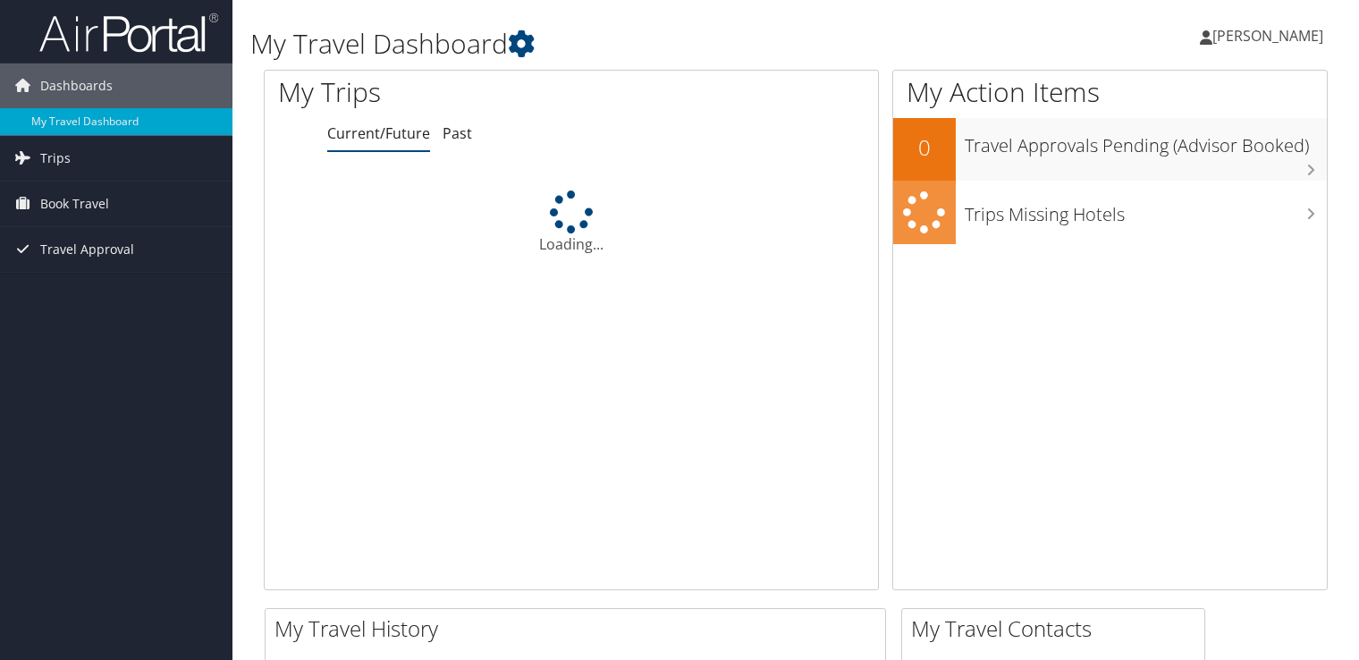 This screenshot has height=660, width=1359. I want to click on a: Trips Missing Hotels, so click(1109, 212).